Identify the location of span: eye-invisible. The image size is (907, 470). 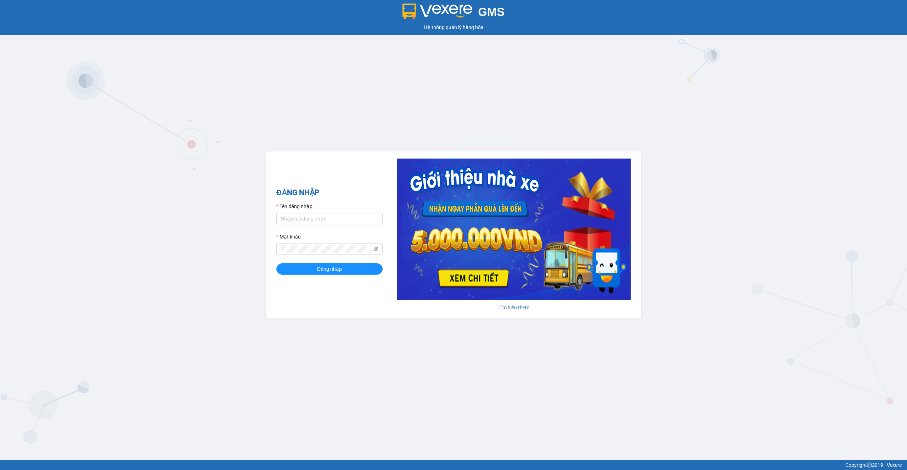
(376, 249).